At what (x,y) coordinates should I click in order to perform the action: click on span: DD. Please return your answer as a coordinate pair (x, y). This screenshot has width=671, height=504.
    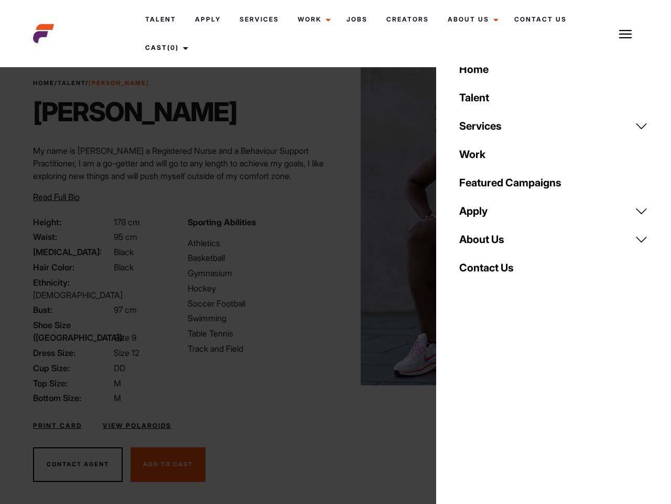
    Looking at the image, I should click on (120, 368).